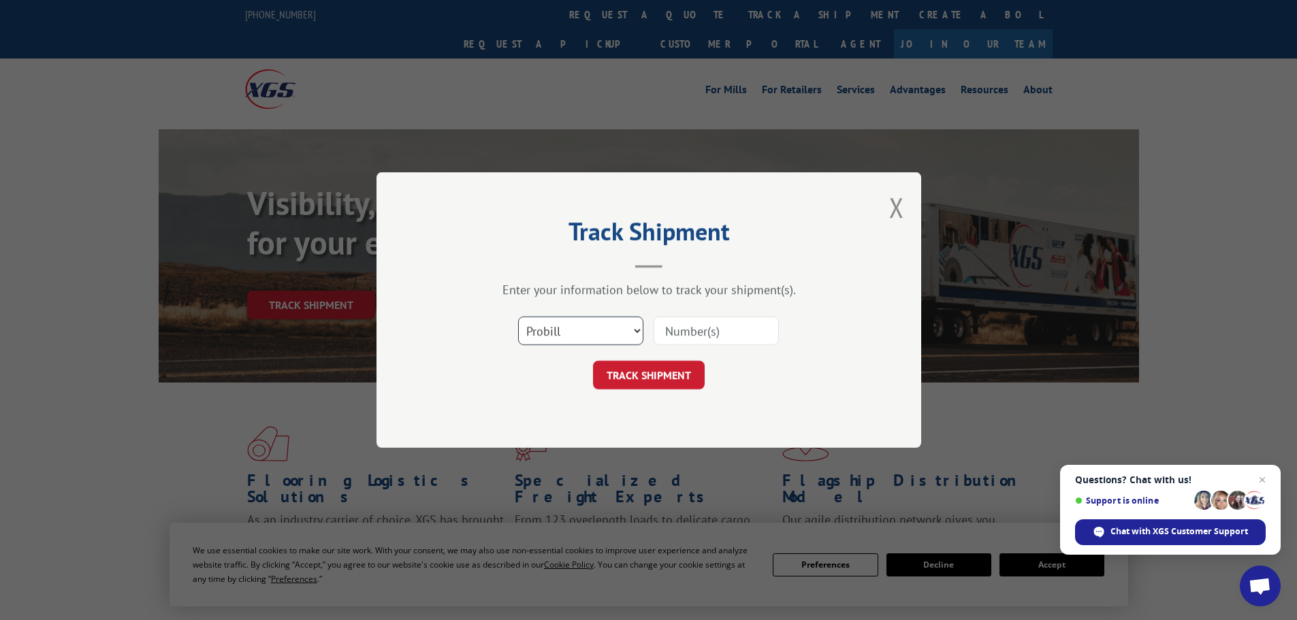 The image size is (1297, 620). What do you see at coordinates (649, 235) in the screenshot?
I see `h2: Track Shipment` at bounding box center [649, 235].